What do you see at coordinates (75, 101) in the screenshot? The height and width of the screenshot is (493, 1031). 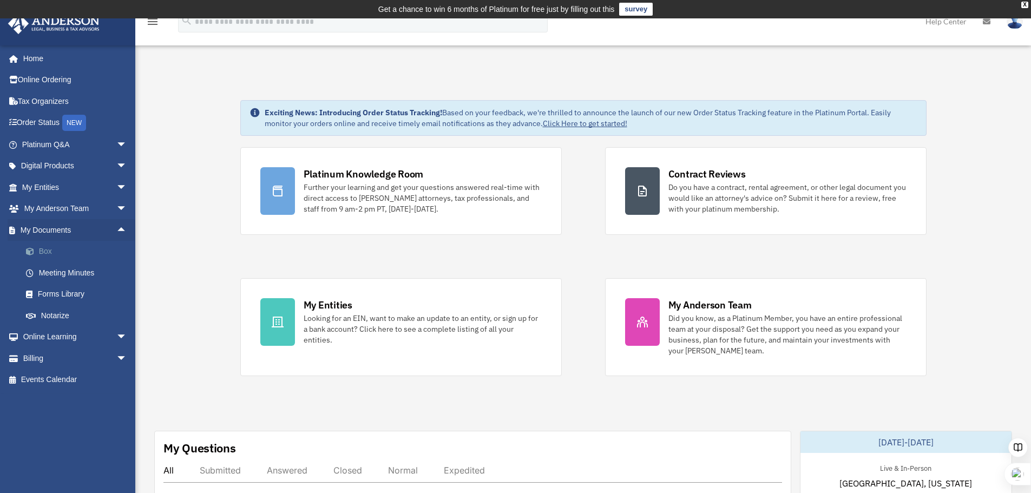 I see `a: Tax Organizers` at bounding box center [75, 101].